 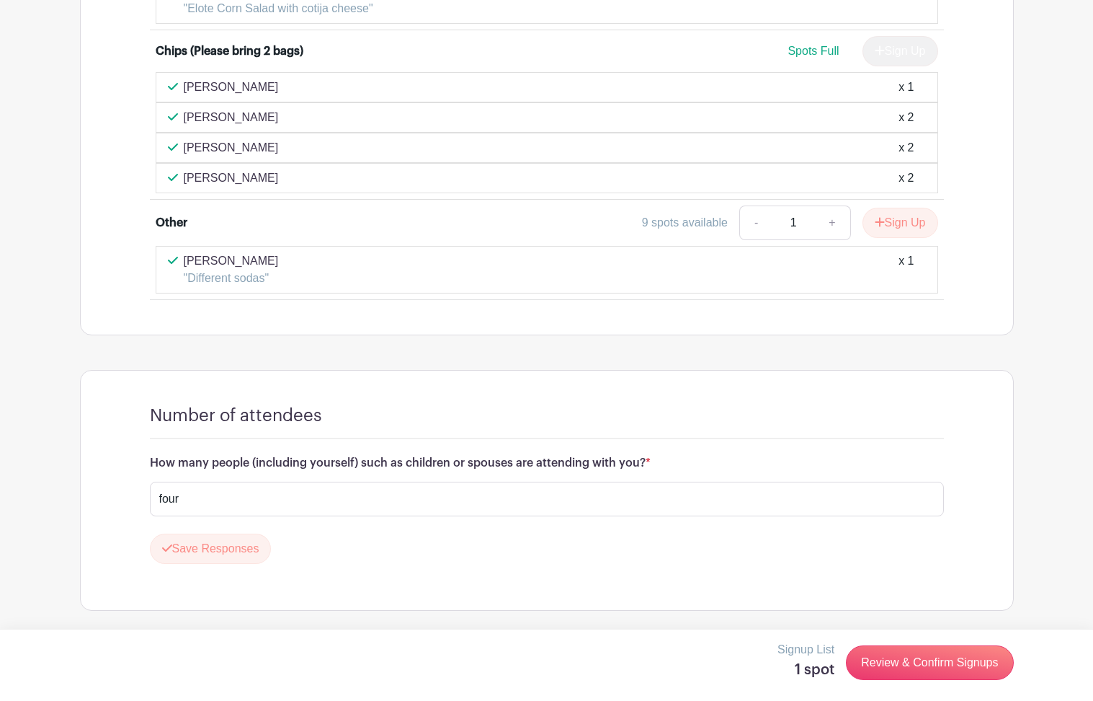 I want to click on span: Spots Full, so click(x=813, y=50).